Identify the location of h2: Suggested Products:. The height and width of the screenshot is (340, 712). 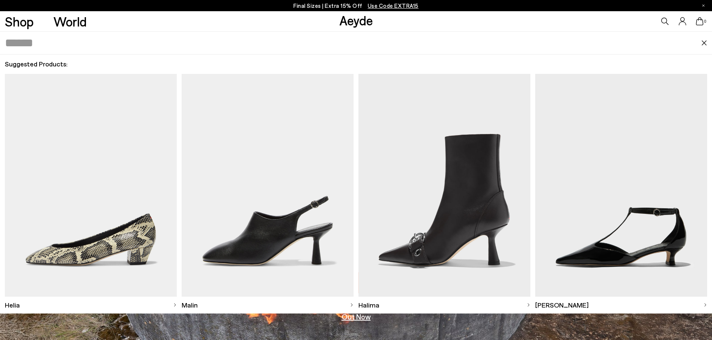
(356, 64).